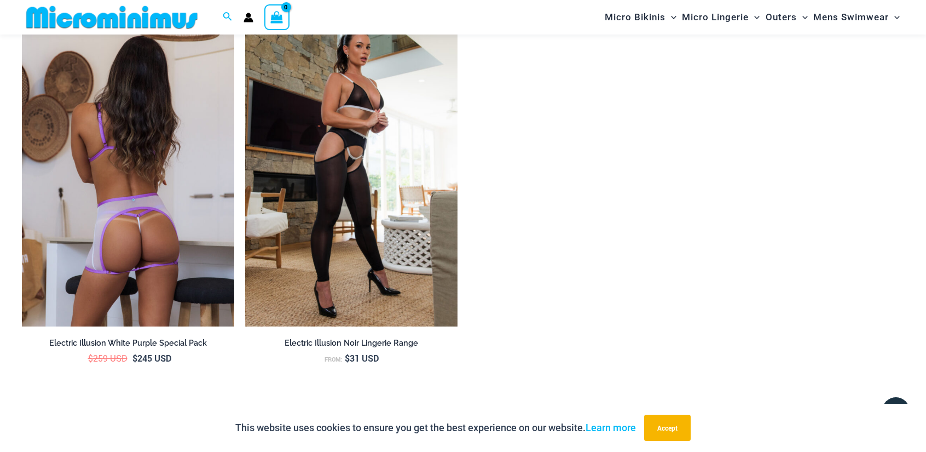 This screenshot has height=452, width=926. I want to click on h2: Electric Illusion Noir Lingerie Range, so click(351, 343).